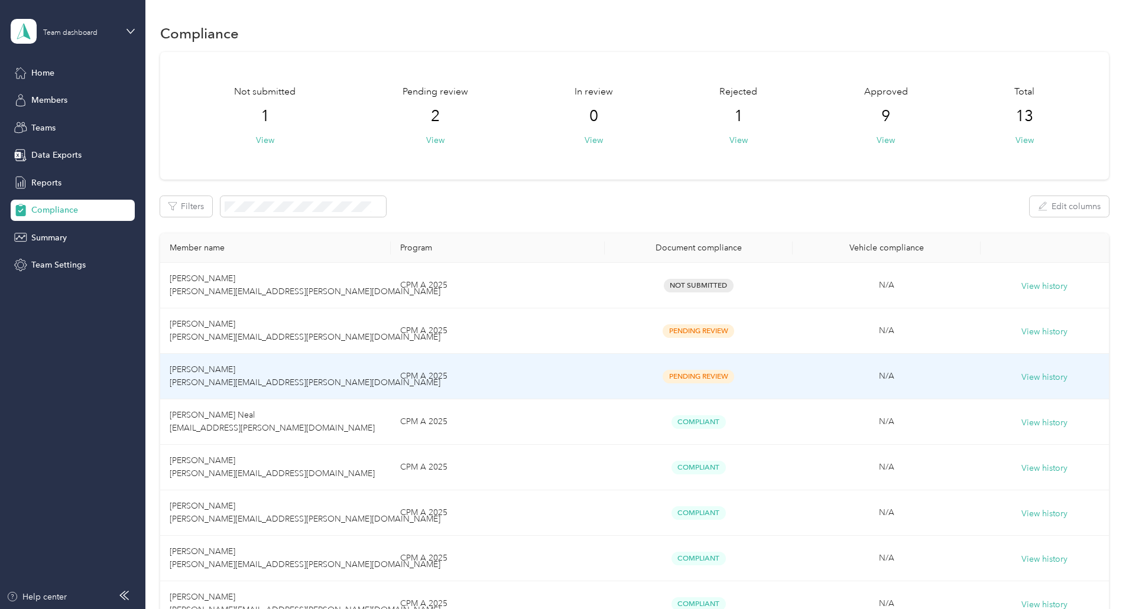 This screenshot has width=1129, height=609. Describe the element at coordinates (886, 92) in the screenshot. I see `span: Approved` at that location.